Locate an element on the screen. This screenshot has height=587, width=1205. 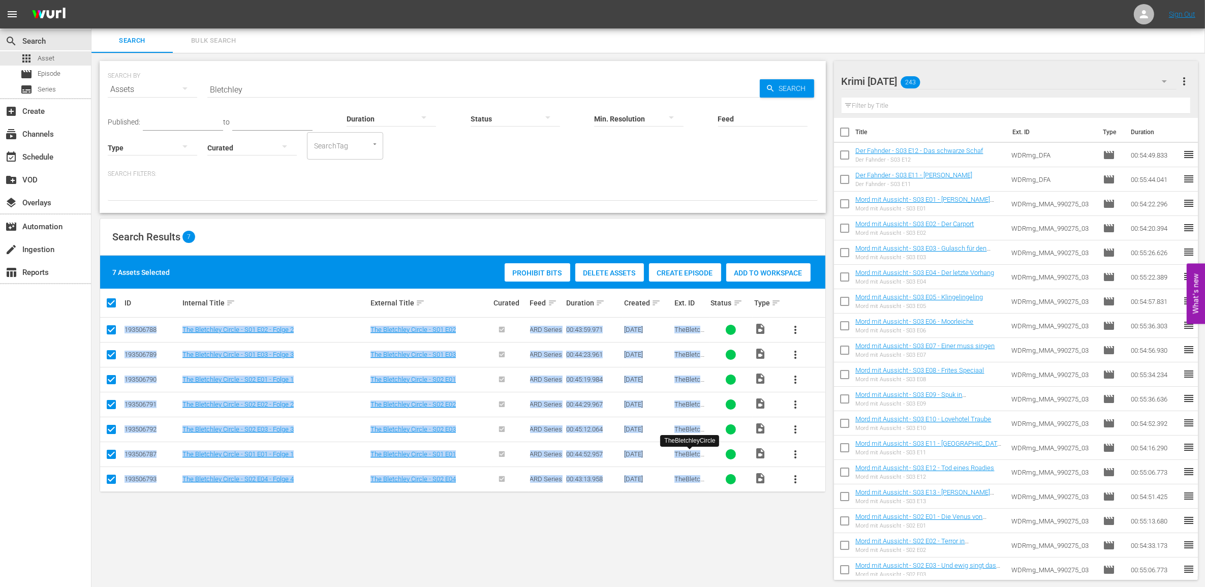
div: Mord mit Aussicht - S03 E04 is located at coordinates (925, 281).